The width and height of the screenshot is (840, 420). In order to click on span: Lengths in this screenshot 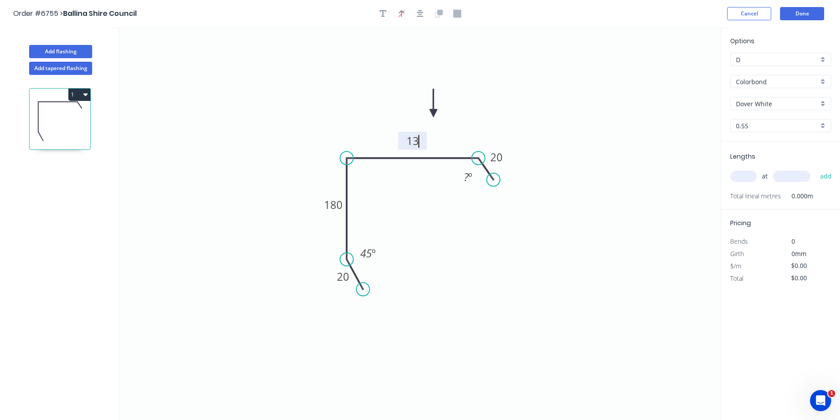, I will do `click(742, 156)`.